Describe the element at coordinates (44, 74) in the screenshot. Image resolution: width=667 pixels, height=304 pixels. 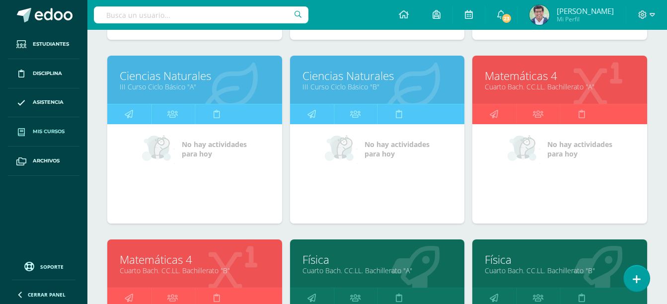
I see `a: Disciplina` at that location.